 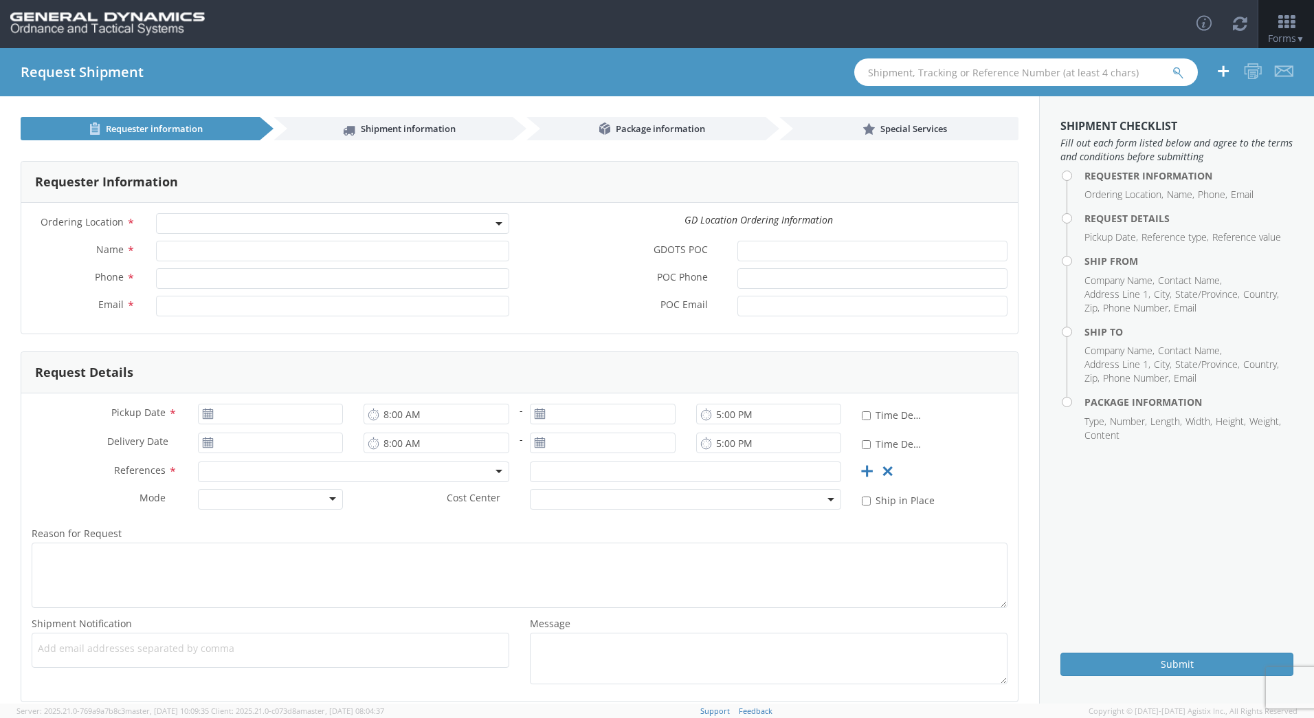 I want to click on span: Server: 2025.21.0-769a9a7b8c3, so click(x=113, y=710).